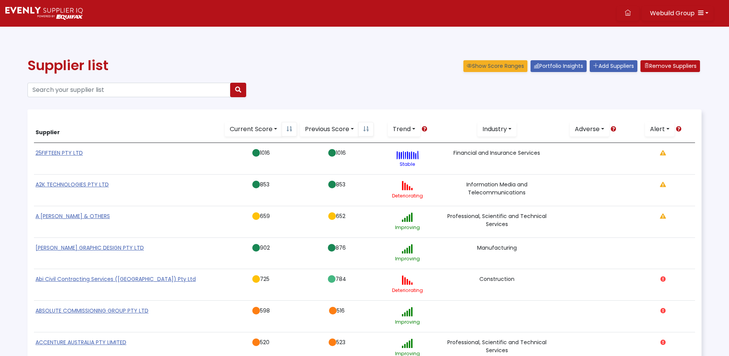  Describe the element at coordinates (340, 311) in the screenshot. I see `span: 516` at that location.